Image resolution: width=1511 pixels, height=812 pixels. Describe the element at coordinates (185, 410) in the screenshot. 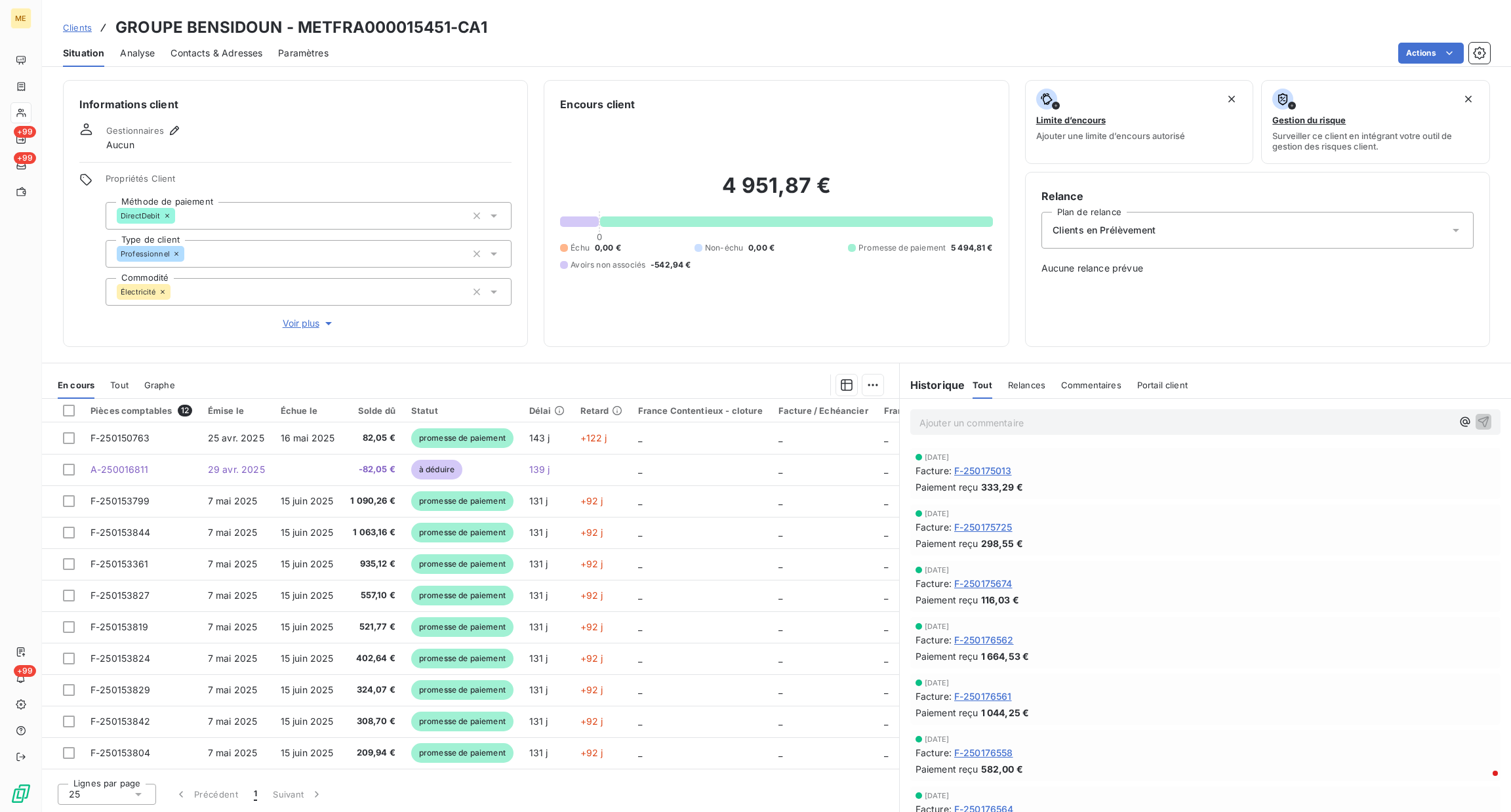

I see `span: 12` at that location.